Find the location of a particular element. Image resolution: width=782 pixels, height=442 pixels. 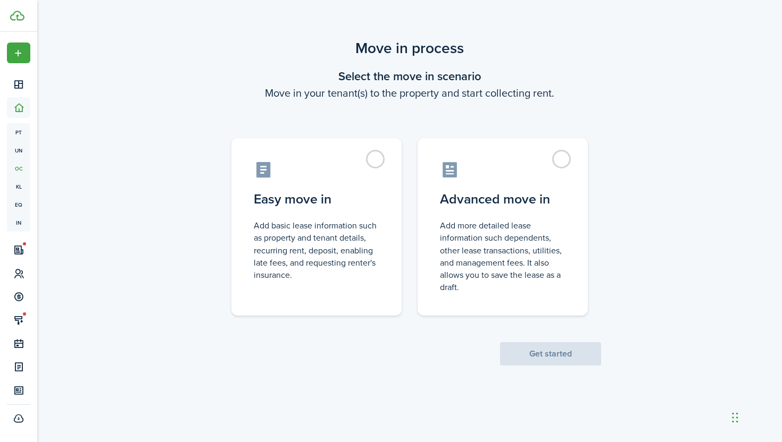

control-radio-card-title: Advanced move in is located at coordinates (502, 199).